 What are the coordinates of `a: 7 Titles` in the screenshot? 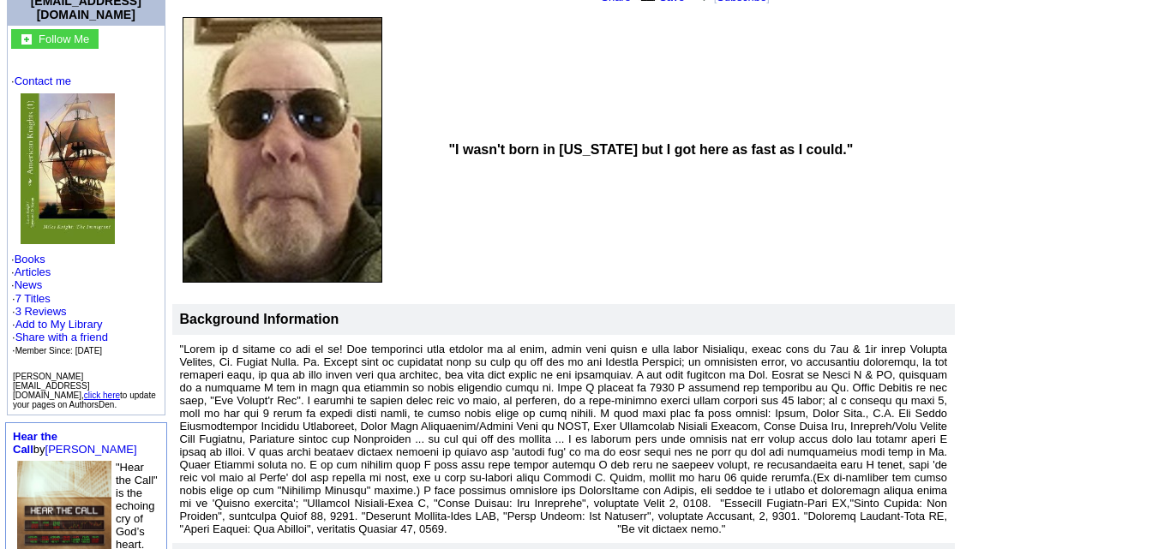 It's located at (33, 298).